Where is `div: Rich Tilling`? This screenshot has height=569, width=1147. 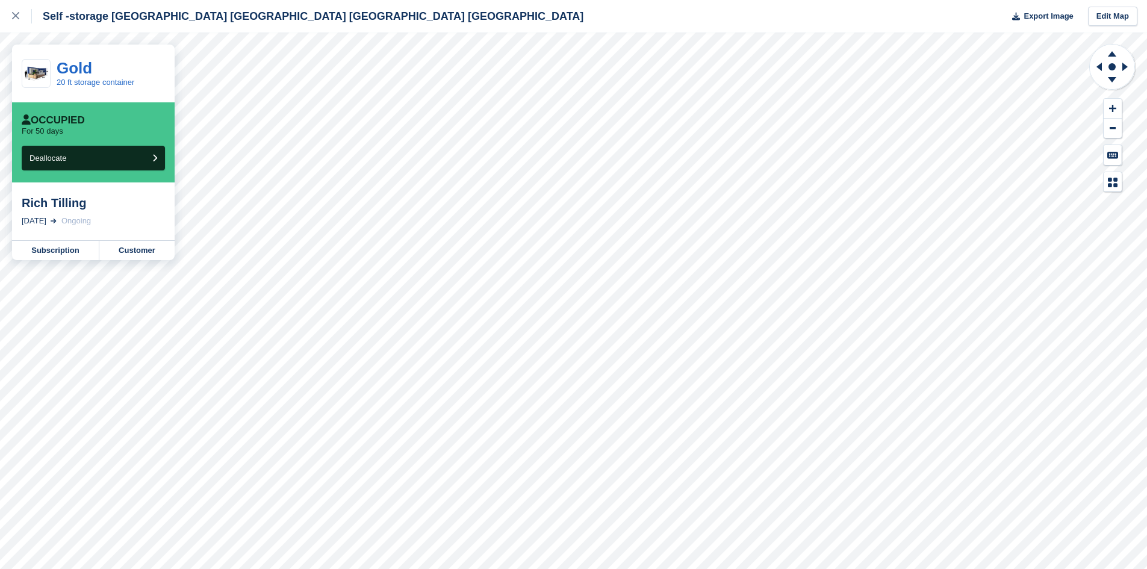
div: Rich Tilling is located at coordinates (93, 203).